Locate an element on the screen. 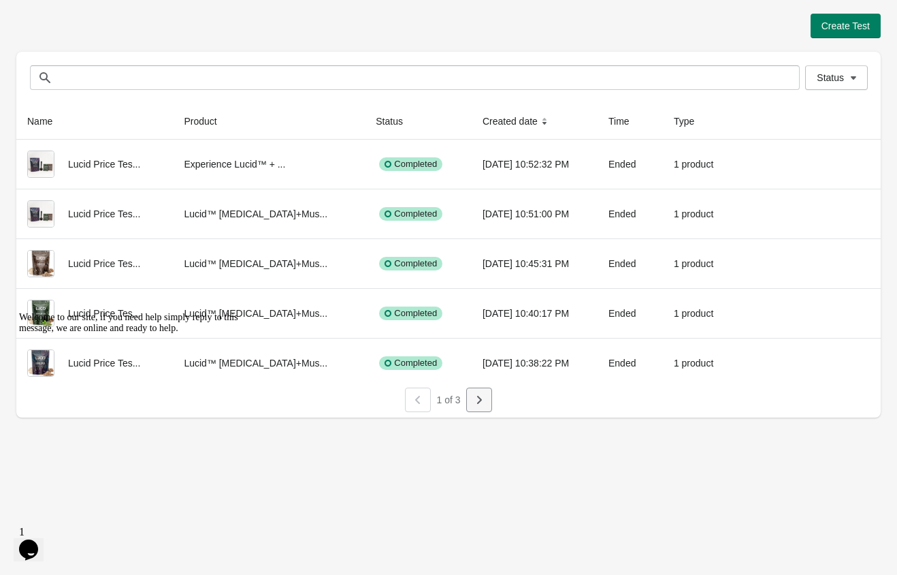  button: Created date is located at coordinates (517, 121).